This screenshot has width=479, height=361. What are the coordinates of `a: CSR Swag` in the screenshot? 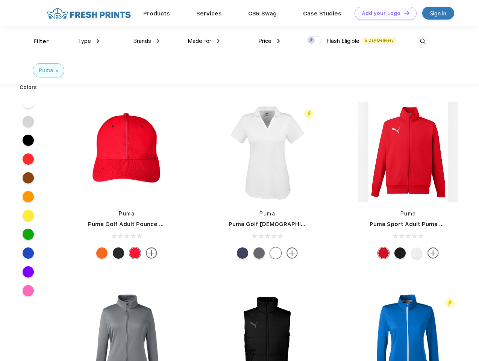 It's located at (262, 14).